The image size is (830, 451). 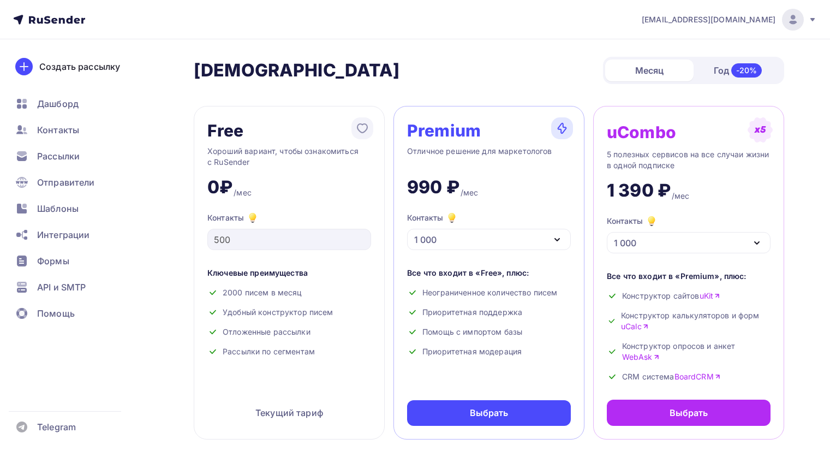 I want to click on span: Помощь, so click(x=56, y=313).